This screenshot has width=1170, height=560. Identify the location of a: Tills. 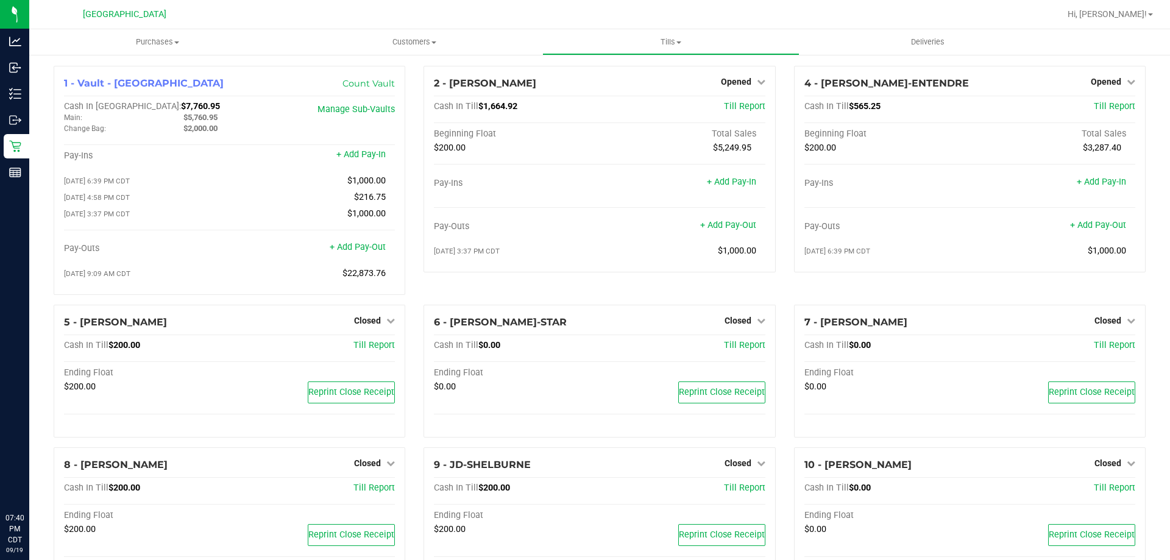
(670, 42).